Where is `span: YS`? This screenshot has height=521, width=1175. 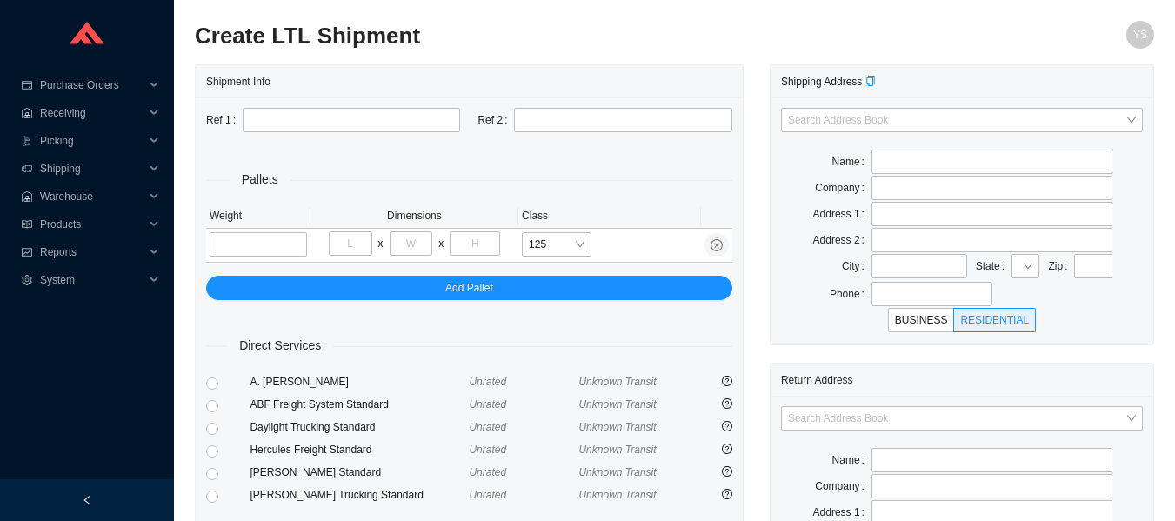
span: YS is located at coordinates (1140, 35).